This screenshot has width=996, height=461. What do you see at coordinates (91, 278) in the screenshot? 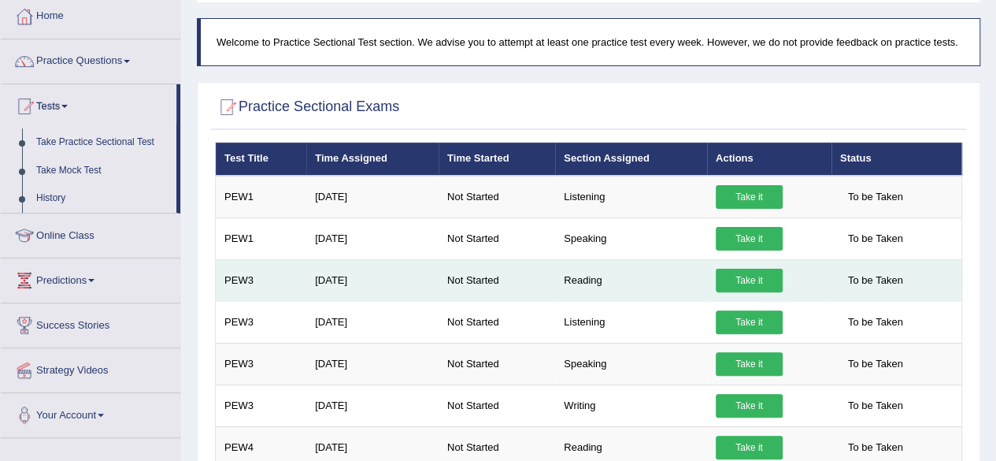
I see `a: Predictions` at bounding box center [91, 278].